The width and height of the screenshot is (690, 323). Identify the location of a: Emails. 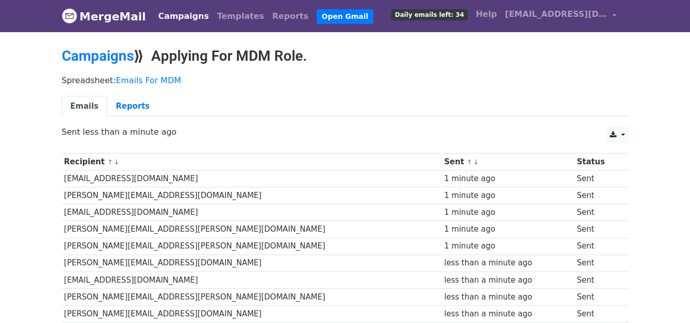
(84, 106).